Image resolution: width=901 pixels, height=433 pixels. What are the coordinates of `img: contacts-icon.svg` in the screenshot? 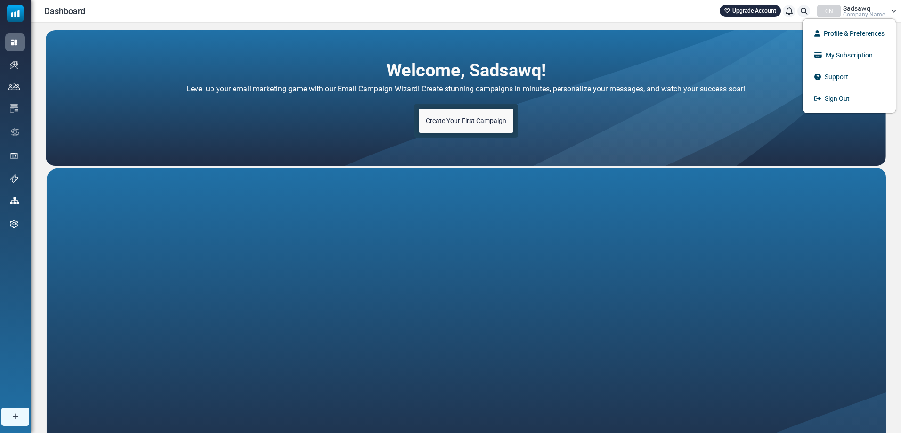 It's located at (14, 87).